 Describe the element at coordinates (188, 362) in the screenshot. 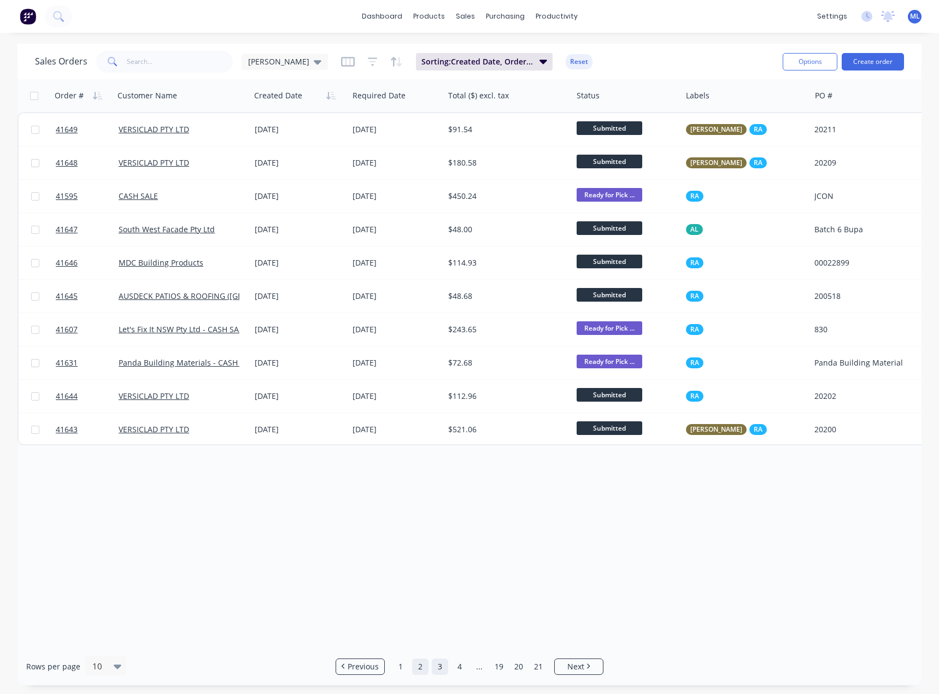

I see `a: Panda Building Materials - CASH SALE` at that location.